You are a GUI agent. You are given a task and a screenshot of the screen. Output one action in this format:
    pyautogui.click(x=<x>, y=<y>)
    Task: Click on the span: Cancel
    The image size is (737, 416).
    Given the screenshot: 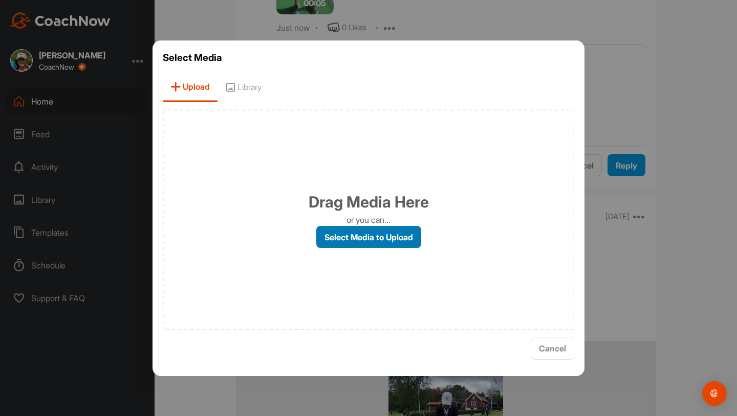 What is the action you would take?
    pyautogui.click(x=552, y=348)
    